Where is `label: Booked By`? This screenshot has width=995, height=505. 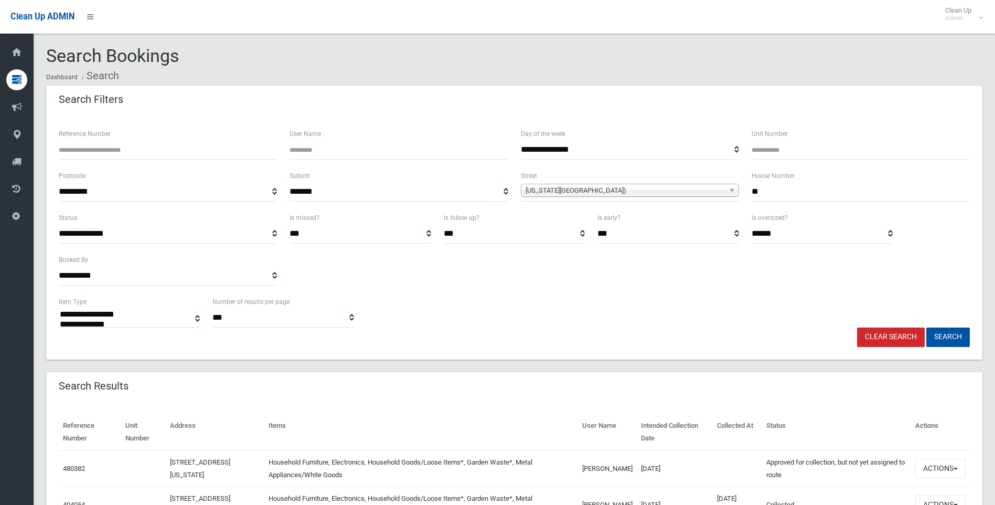
label: Booked By is located at coordinates (73, 260).